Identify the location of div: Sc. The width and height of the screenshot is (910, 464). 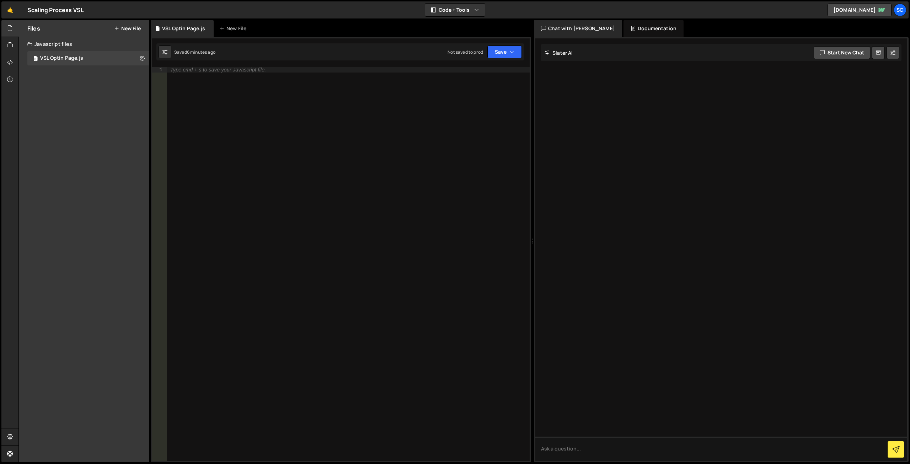
(900, 10).